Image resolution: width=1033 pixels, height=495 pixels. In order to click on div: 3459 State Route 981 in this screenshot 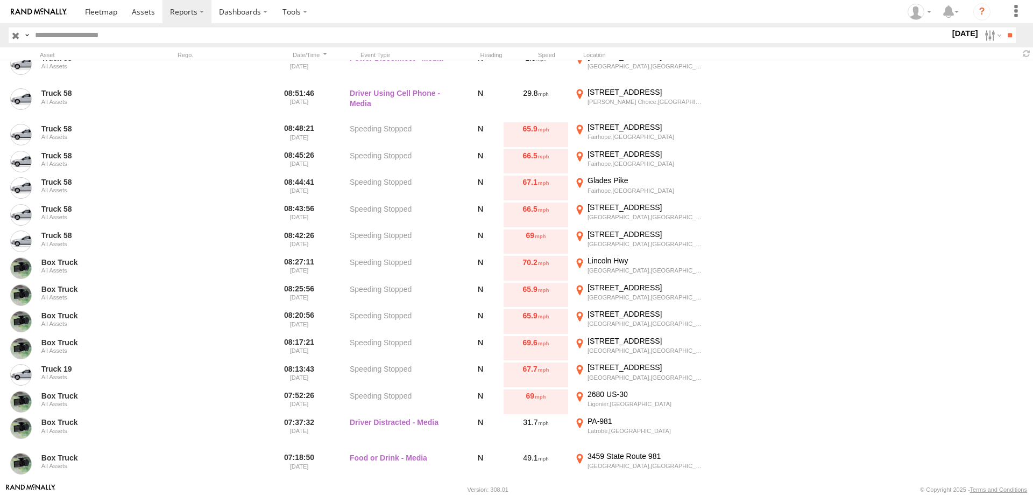, I will do `click(646, 456)`.